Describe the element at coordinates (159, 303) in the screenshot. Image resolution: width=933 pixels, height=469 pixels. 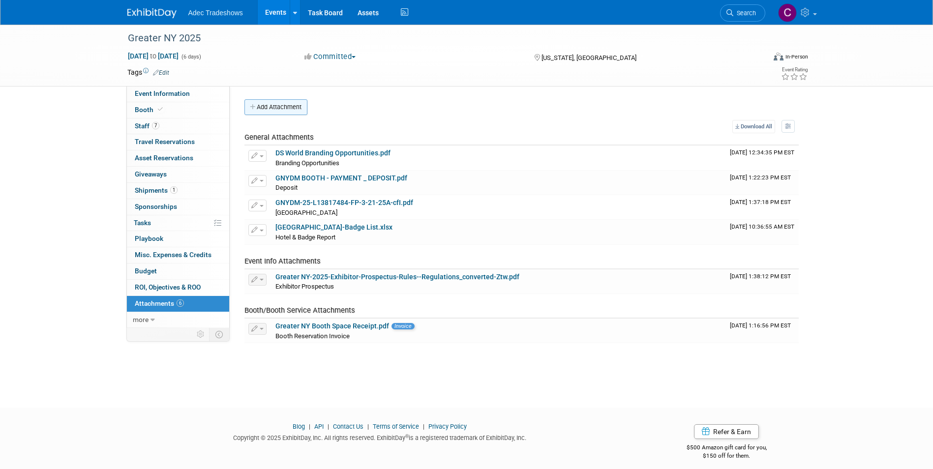
I see `span: Attachments` at that location.